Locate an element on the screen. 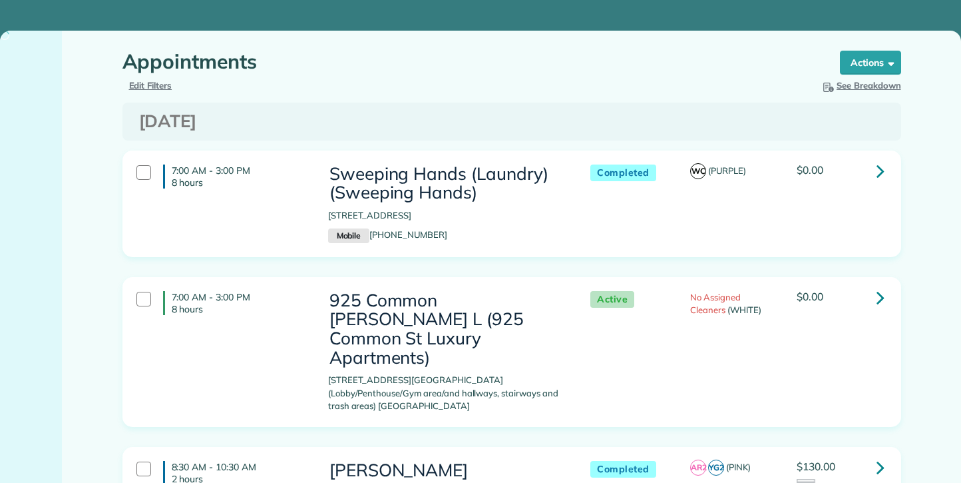 This screenshot has height=483, width=961. a: Edit Filters is located at coordinates (150, 85).